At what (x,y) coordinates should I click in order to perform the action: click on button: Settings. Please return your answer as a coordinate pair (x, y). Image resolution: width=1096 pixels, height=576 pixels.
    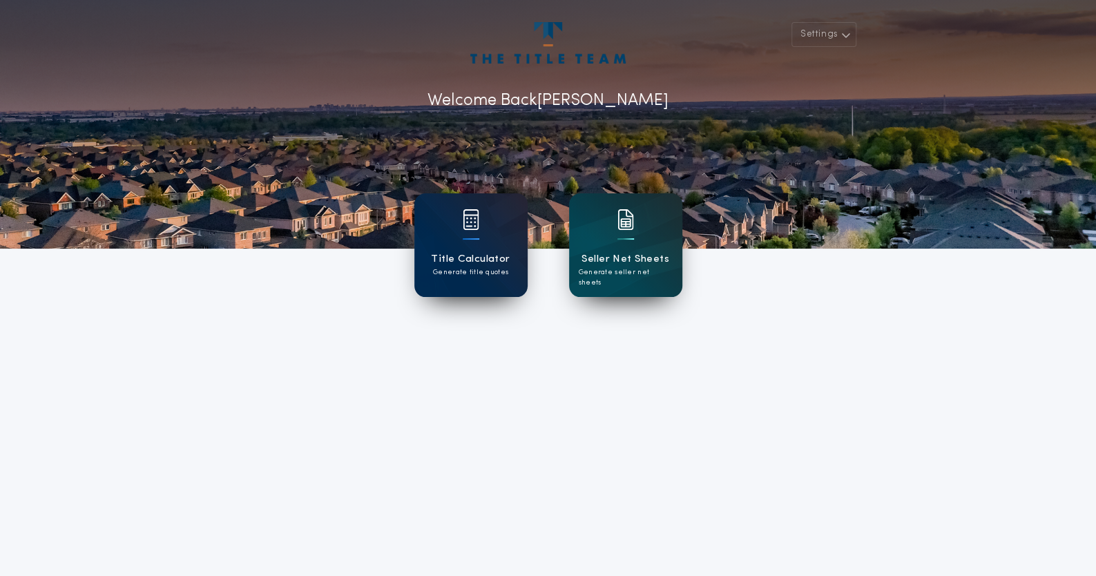
    Looking at the image, I should click on (824, 35).